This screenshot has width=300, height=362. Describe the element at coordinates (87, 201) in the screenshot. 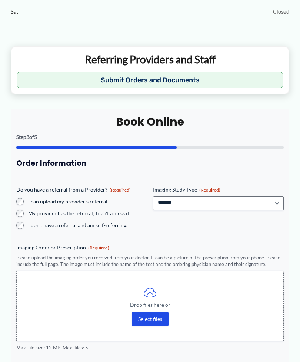

I see `label: I can upload my provider's referral.` at that location.